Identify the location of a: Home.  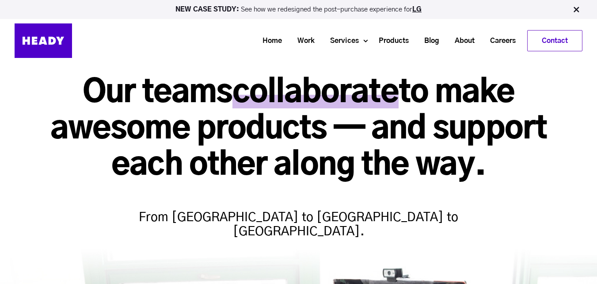
(269, 41).